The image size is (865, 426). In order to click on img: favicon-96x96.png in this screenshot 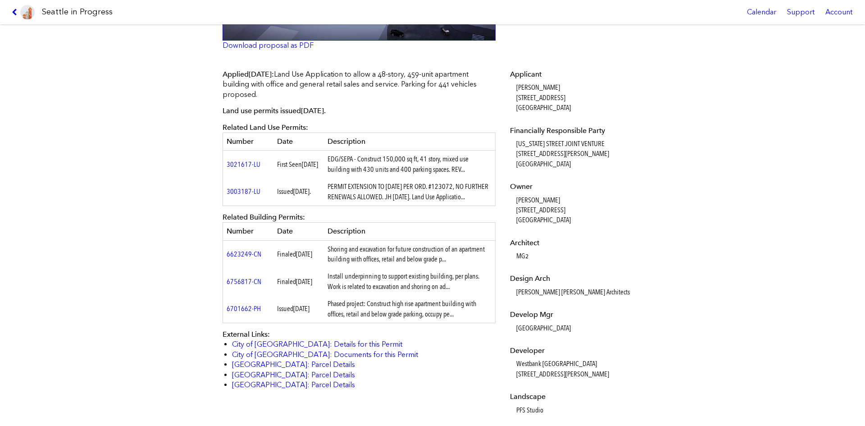, I will do `click(27, 12)`.